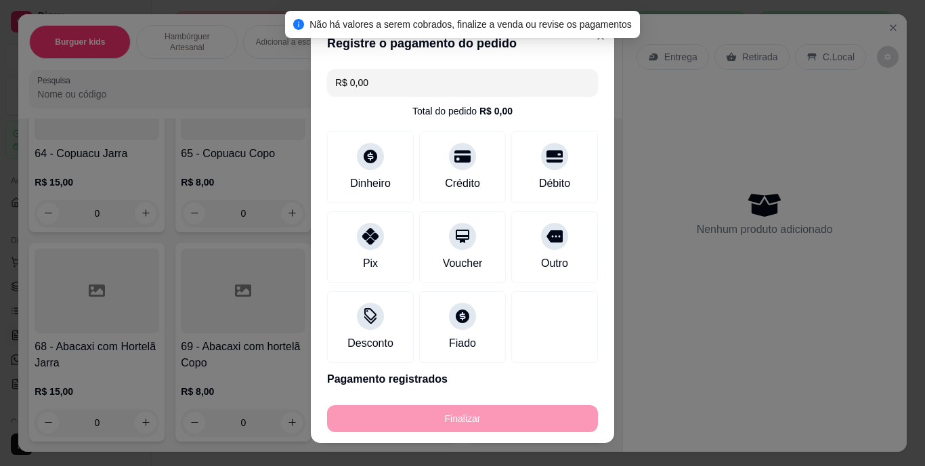 This screenshot has height=466, width=925. What do you see at coordinates (555, 263) in the screenshot?
I see `div: Outro` at bounding box center [555, 263].